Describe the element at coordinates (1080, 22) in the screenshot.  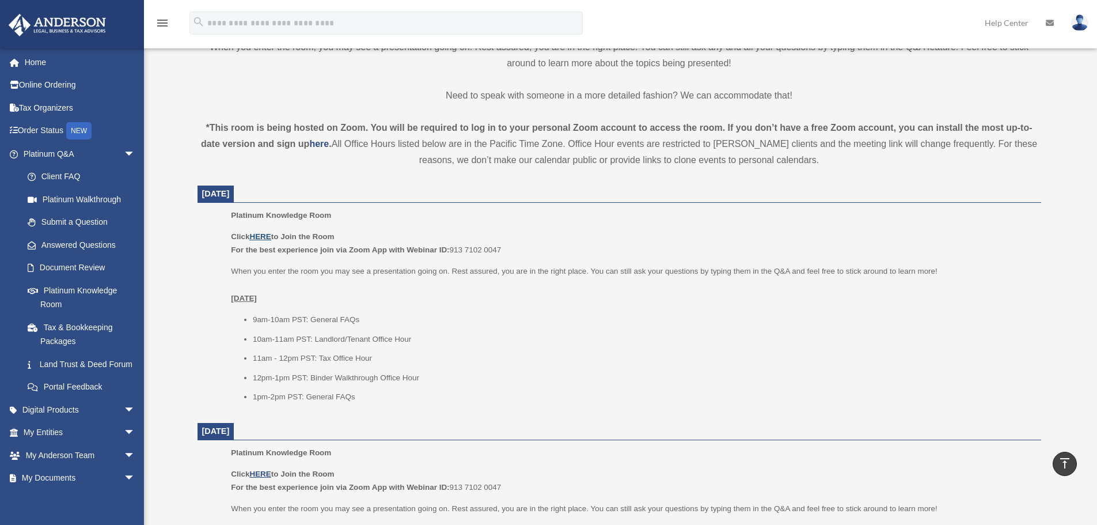
I see `img: User Pic` at that location.